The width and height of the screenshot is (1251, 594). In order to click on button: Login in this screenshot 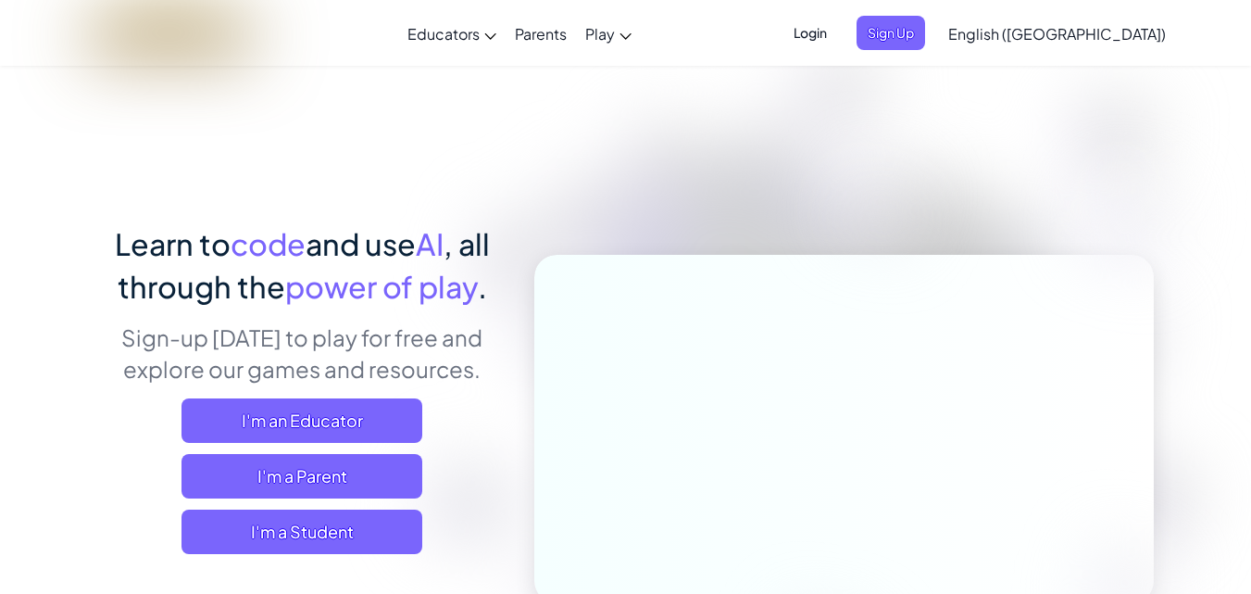, I will do `click(810, 32)`.